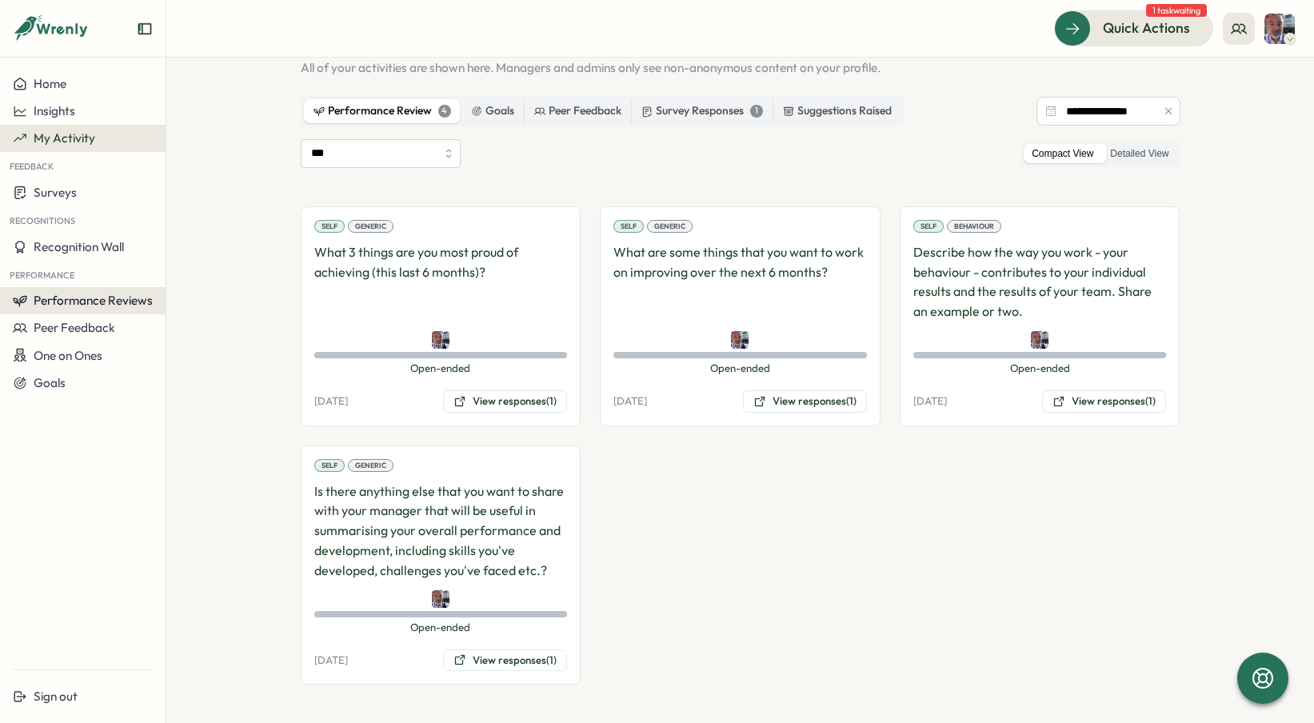  Describe the element at coordinates (74, 327) in the screenshot. I see `span: Peer Feedback` at that location.